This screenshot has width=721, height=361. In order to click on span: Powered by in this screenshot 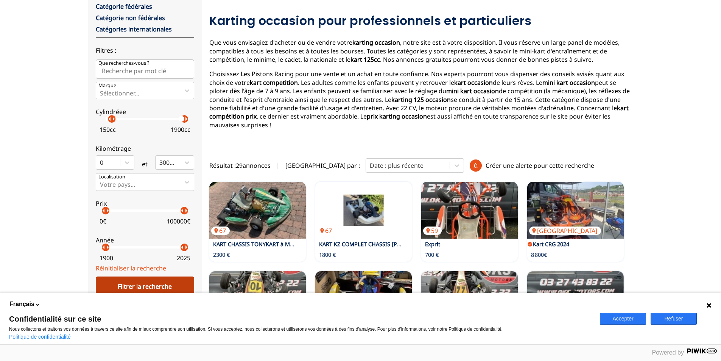, I will do `click(668, 352)`.